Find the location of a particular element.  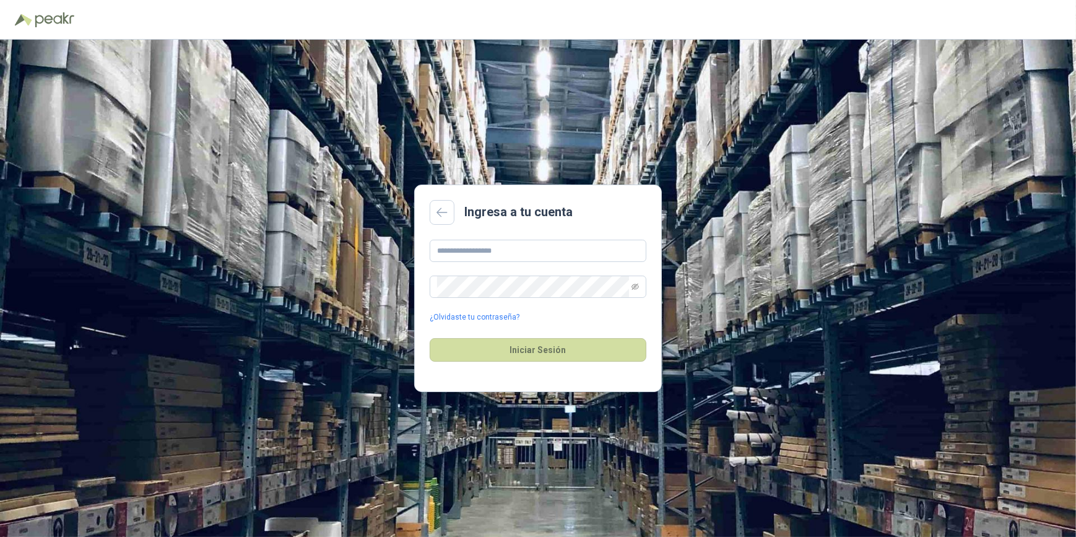

a: ¿Olvidaste tu contraseña? is located at coordinates (474, 317).